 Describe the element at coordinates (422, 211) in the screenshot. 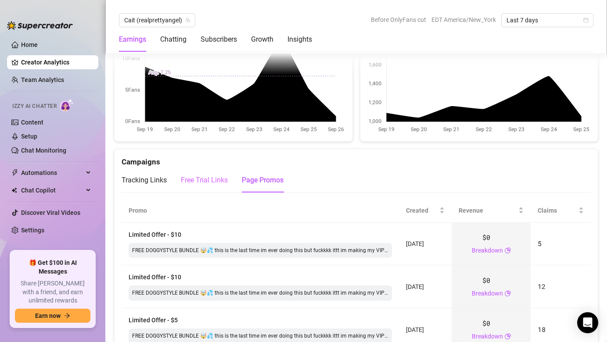

I see `span: Created` at that location.